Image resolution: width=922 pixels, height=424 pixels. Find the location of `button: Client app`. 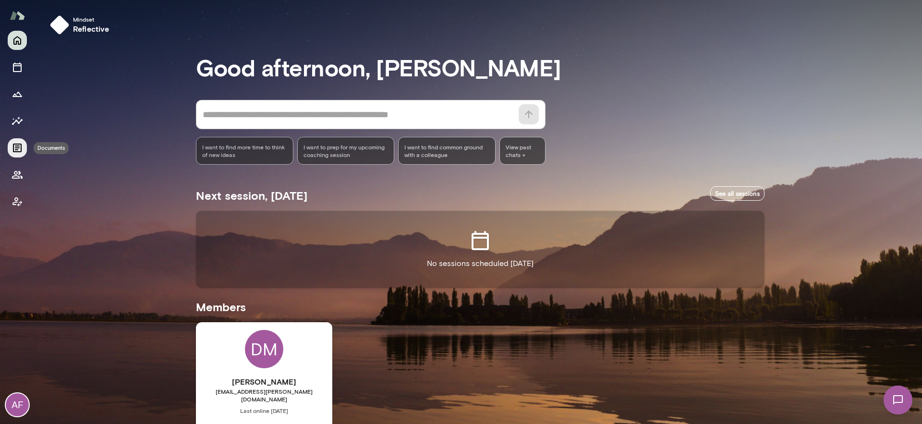

button: Client app is located at coordinates (17, 202).